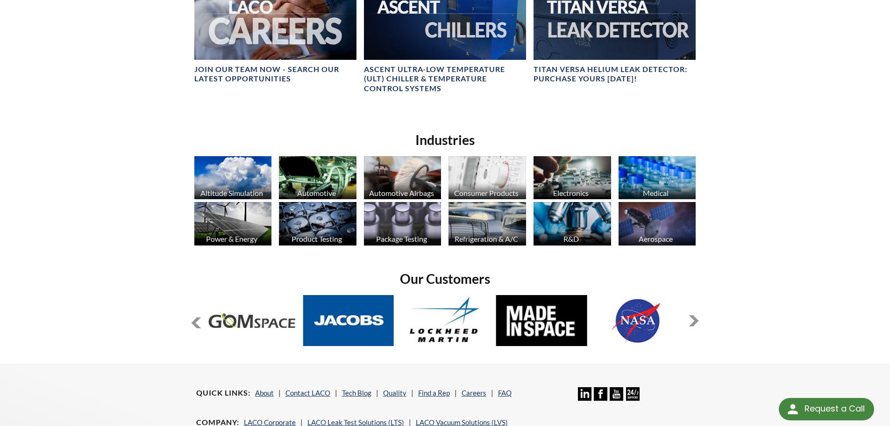 The width and height of the screenshot is (890, 426). What do you see at coordinates (402, 193) in the screenshot?
I see `div: Automotive Airbags` at bounding box center [402, 193].